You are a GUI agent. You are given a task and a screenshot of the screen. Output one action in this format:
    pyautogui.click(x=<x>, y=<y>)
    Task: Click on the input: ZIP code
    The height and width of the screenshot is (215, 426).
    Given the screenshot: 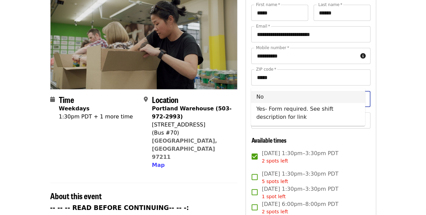 What is the action you would take?
    pyautogui.click(x=311, y=78)
    